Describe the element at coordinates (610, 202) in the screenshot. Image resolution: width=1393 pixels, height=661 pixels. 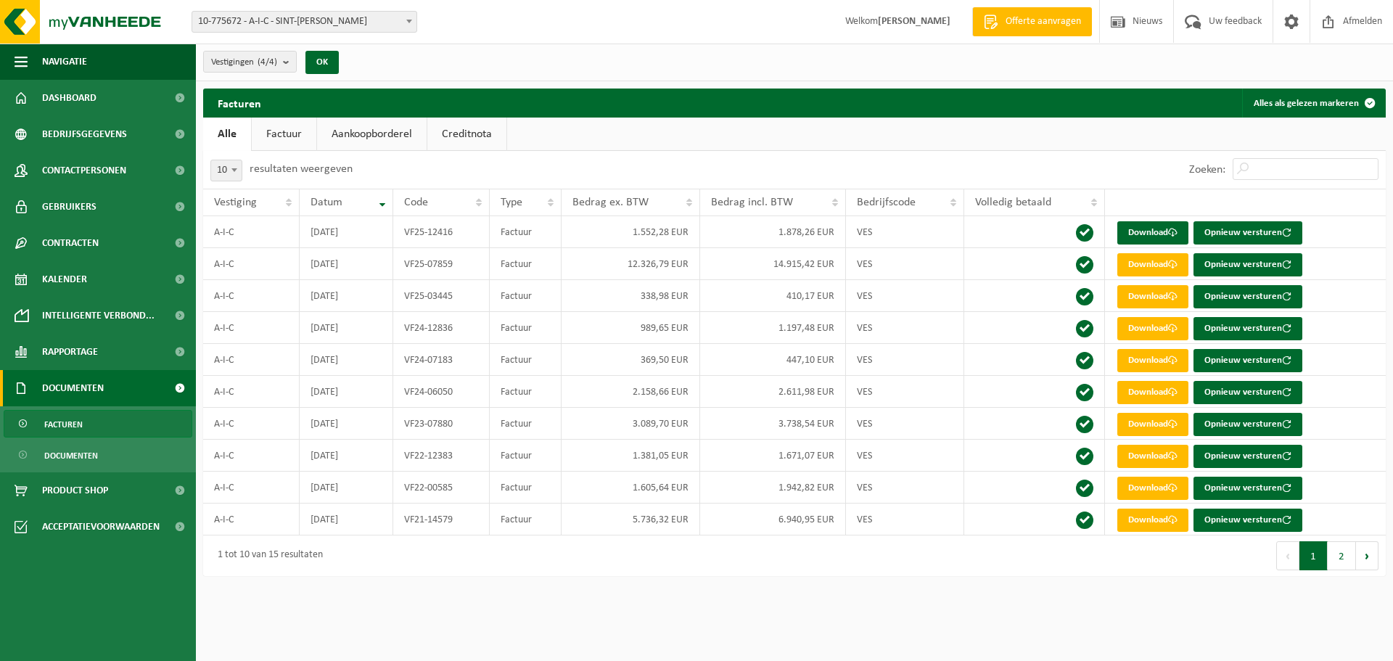
I see `span: Bedrag ex. BTW` at that location.